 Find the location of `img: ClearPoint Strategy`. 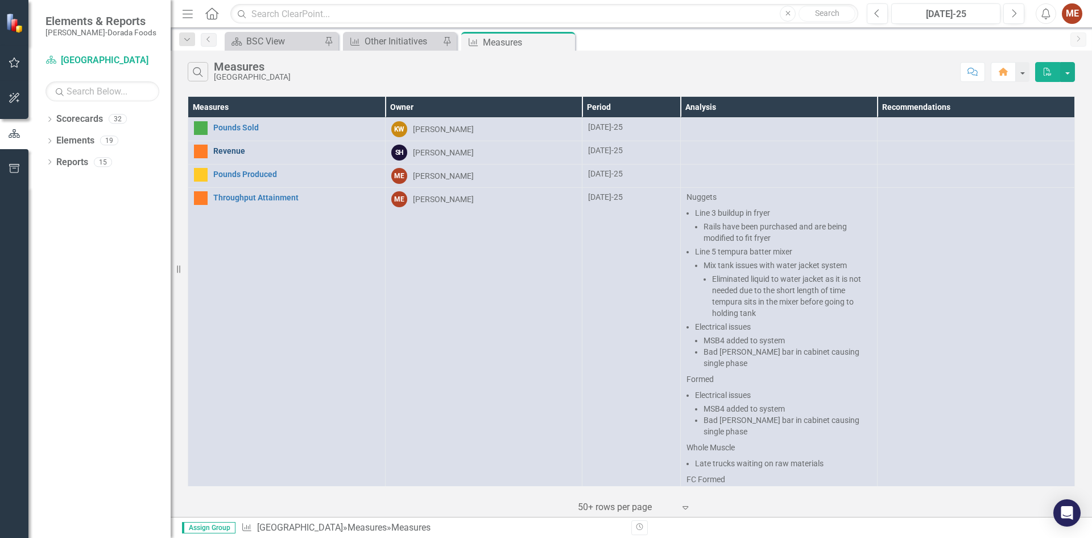

img: ClearPoint Strategy is located at coordinates (15, 23).